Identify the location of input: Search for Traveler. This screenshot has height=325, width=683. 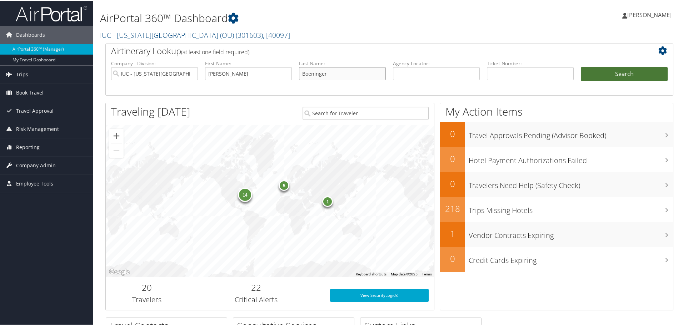
(365, 113).